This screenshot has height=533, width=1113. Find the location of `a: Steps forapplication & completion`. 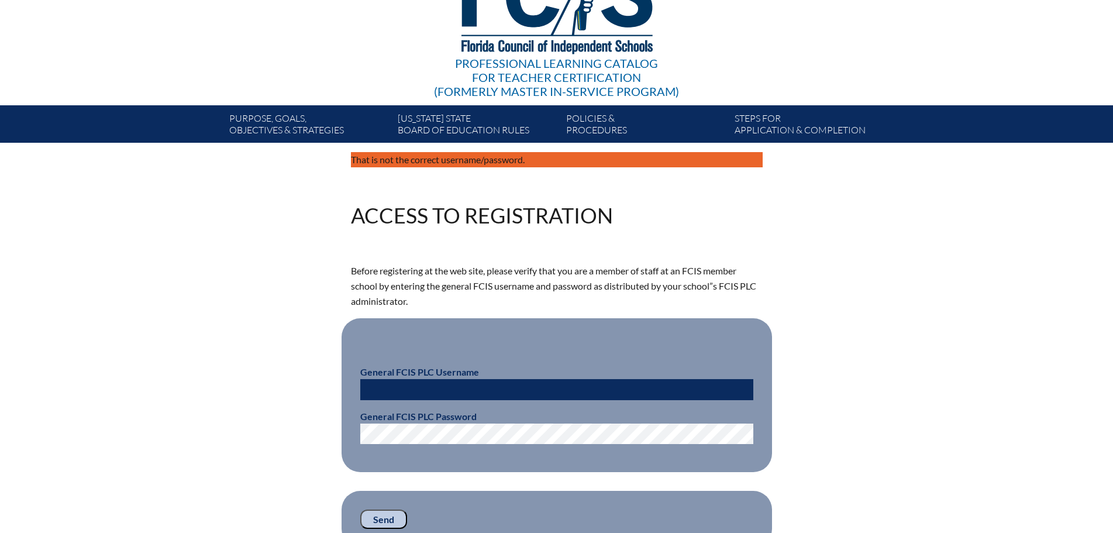

a: Steps forapplication & completion is located at coordinates (814, 126).